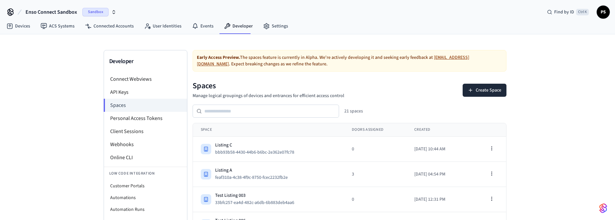 This screenshot has height=220, width=615. What do you see at coordinates (568, 12) in the screenshot?
I see `div: Find by IDCtrl K` at bounding box center [568, 12].